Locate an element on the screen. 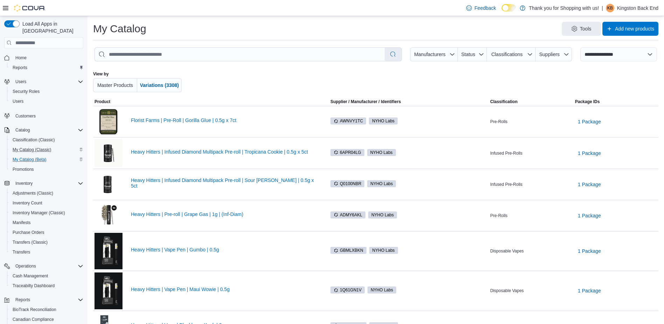 Image resolution: width=664 pixels, height=324 pixels. img: Heavy Hitters | Vape Pen | Maui Wowie | 0.5g is located at coordinates (109, 290).